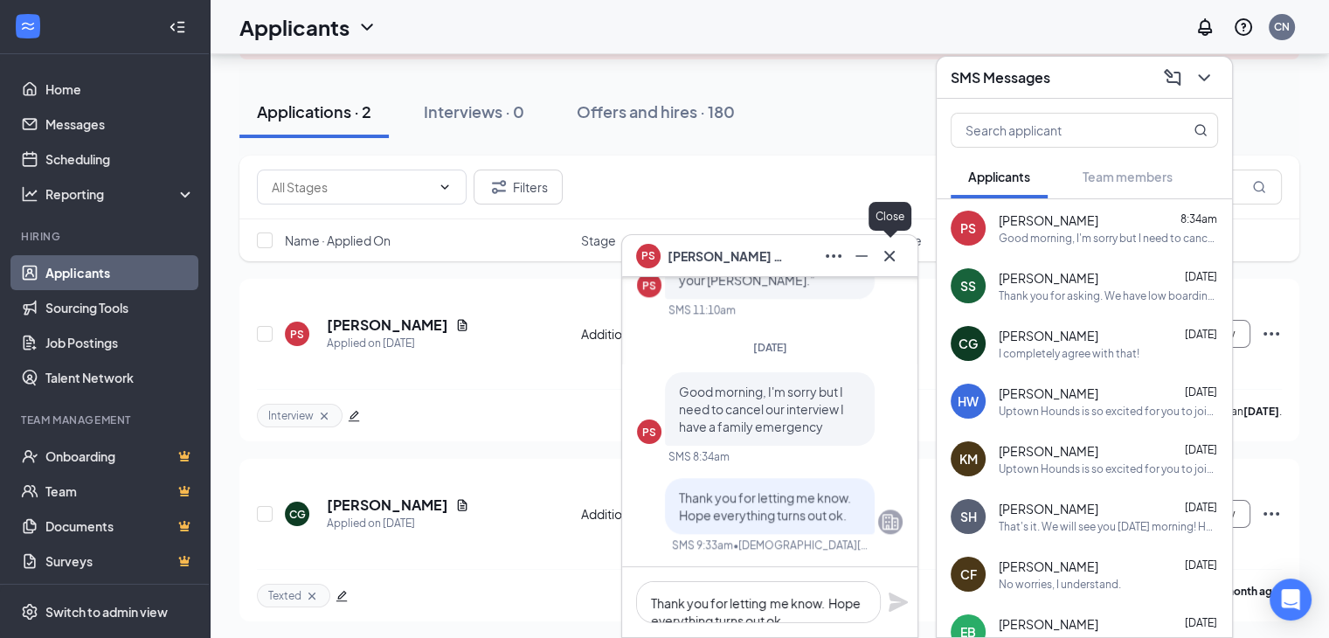 This screenshot has width=1329, height=638. What do you see at coordinates (120, 89) in the screenshot?
I see `a: Home` at bounding box center [120, 89].